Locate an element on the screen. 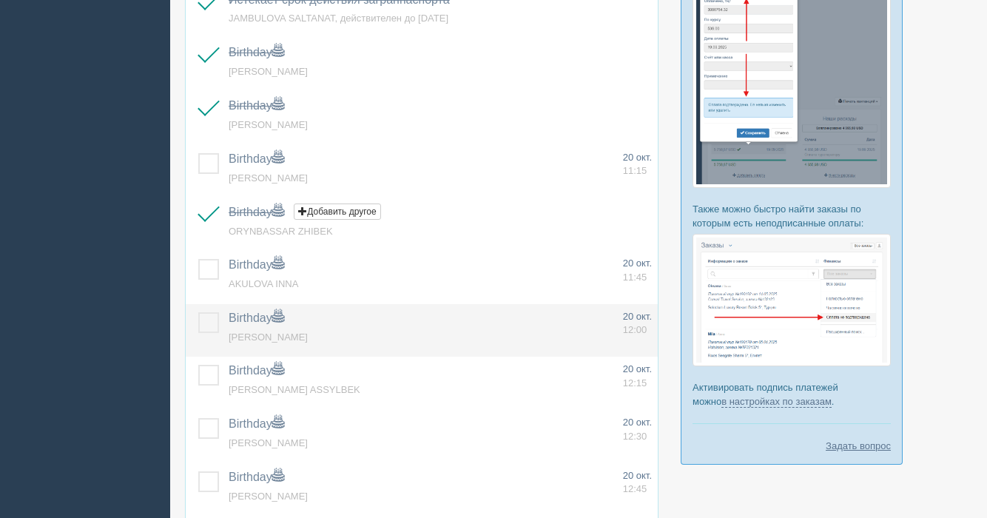 The width and height of the screenshot is (987, 518). a: 20 окт. 12:45 is located at coordinates (637, 482).